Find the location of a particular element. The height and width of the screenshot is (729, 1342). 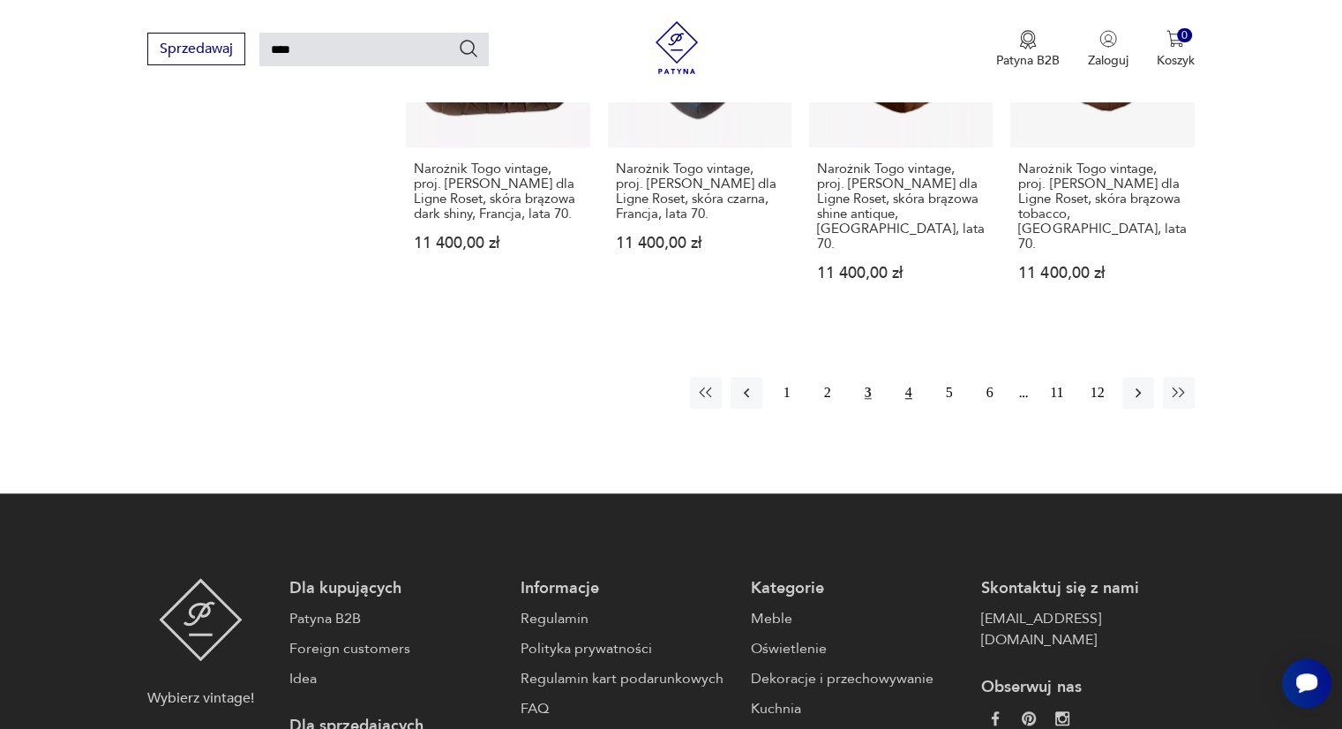

button: Sprzedawaj is located at coordinates (196, 49).